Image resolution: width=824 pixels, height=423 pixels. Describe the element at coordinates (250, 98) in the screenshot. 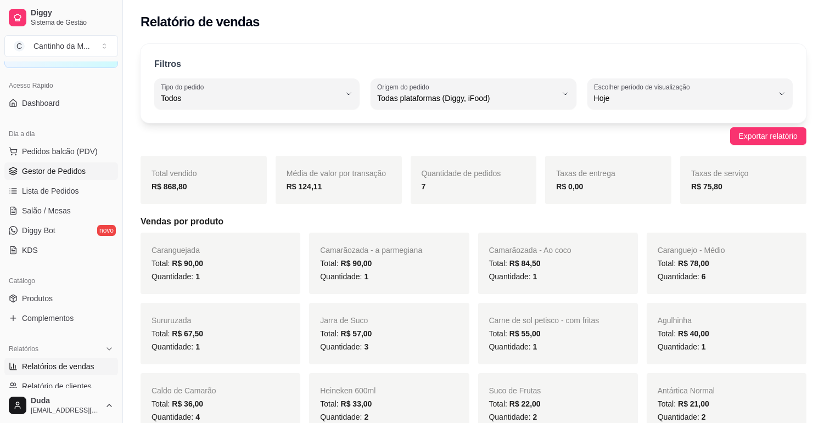

I see `span: Todos` at that location.